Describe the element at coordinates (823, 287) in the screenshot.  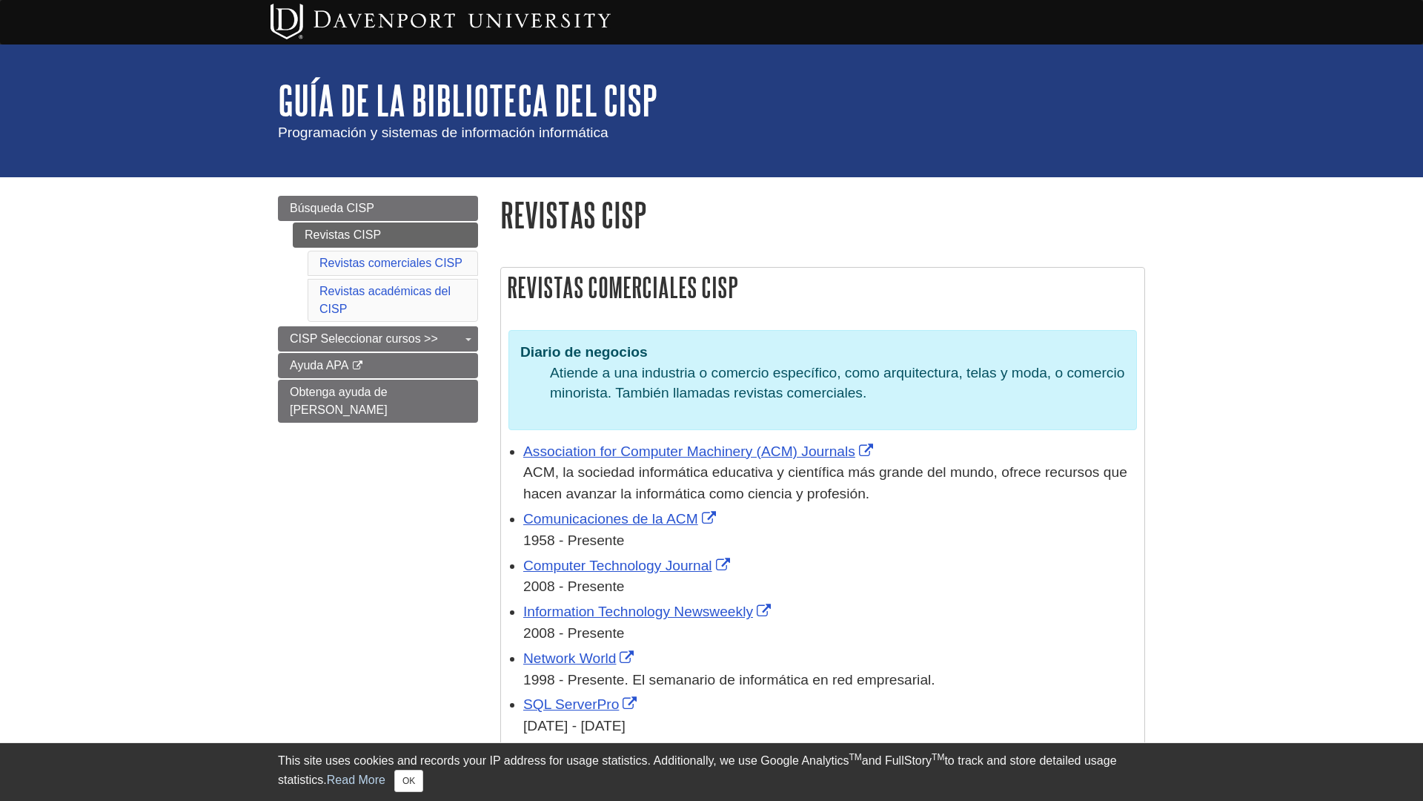
I see `h2: Revistas comerciales CISP` at that location.